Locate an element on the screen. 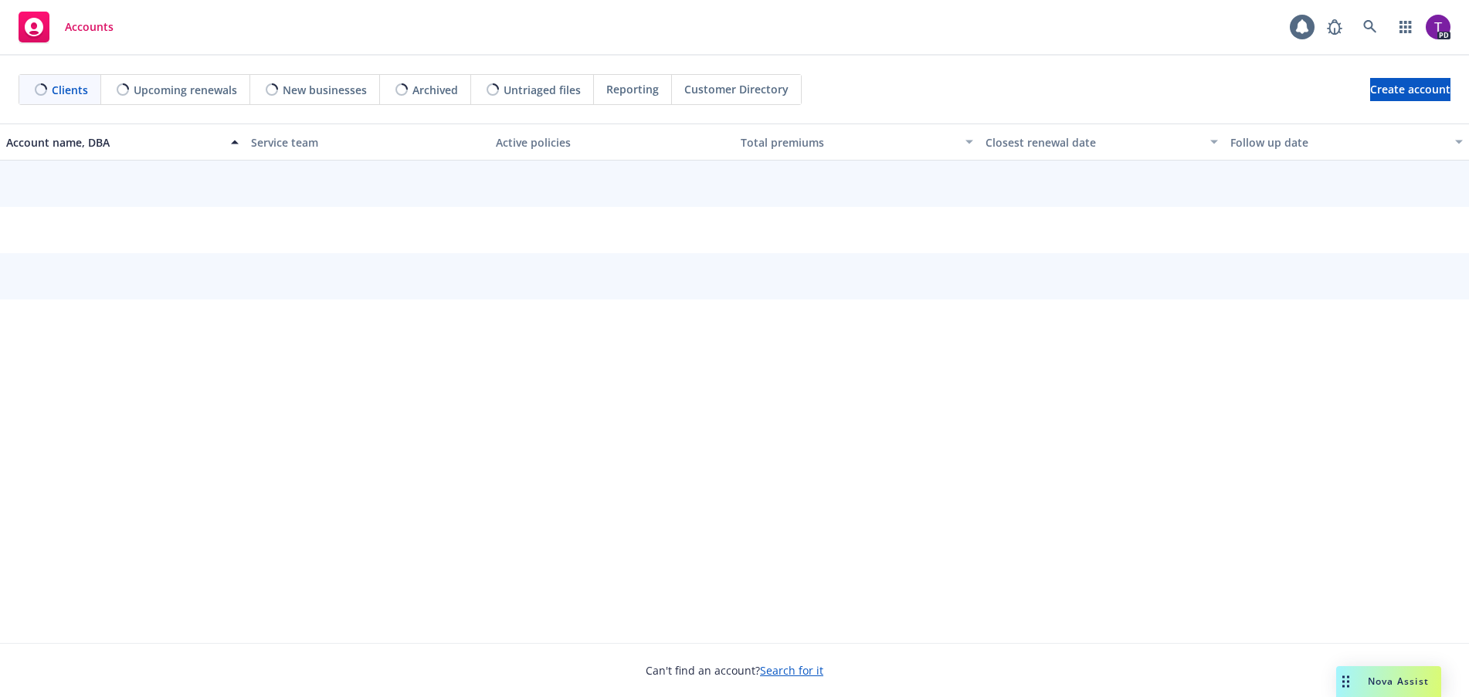  span: Customer Directory is located at coordinates (736, 89).